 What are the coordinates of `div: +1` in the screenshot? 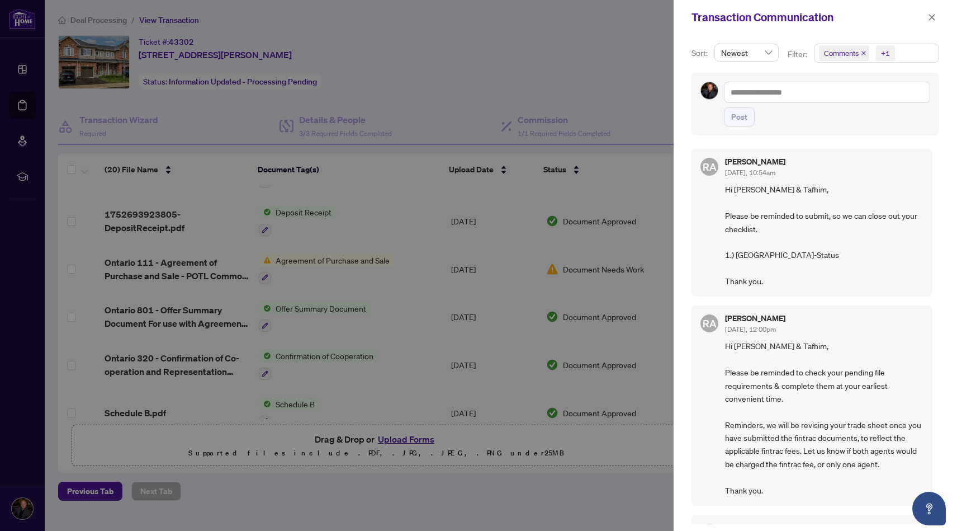 It's located at (886, 53).